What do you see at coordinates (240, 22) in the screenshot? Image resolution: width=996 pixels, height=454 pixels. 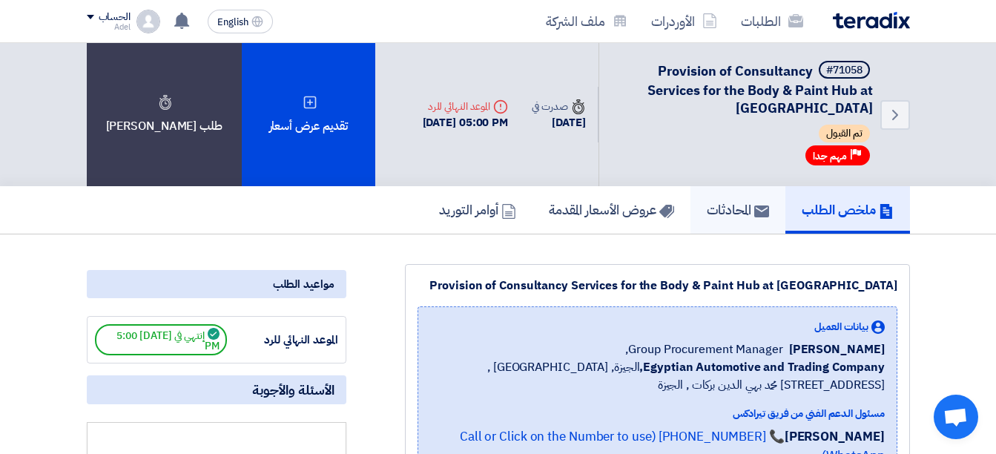 I see `button: English` at bounding box center [240, 22].